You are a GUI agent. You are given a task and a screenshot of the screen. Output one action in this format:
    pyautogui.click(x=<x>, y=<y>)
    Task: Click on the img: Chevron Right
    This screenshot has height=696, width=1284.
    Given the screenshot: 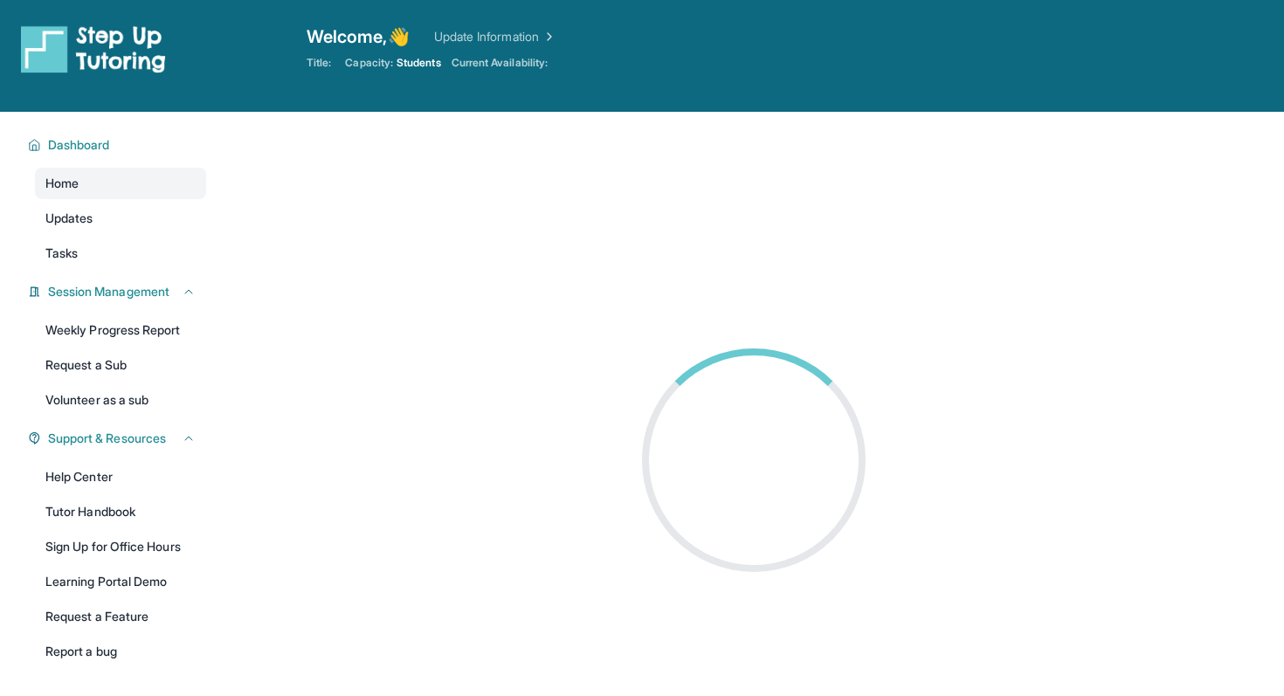 What is the action you would take?
    pyautogui.click(x=548, y=37)
    